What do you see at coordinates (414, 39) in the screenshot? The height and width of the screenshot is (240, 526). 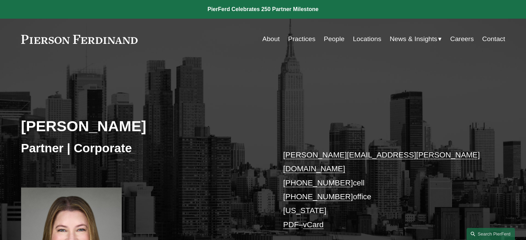 I see `span: News & Insights` at bounding box center [414, 39].